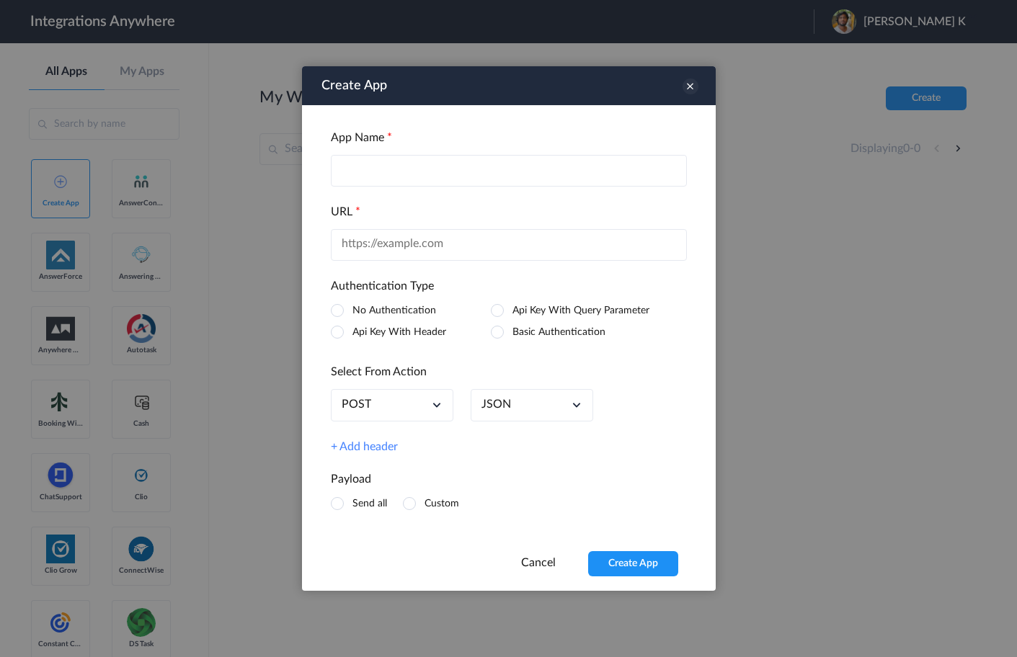 The image size is (1017, 657). Describe the element at coordinates (364, 447) in the screenshot. I see `a: + Add header` at that location.